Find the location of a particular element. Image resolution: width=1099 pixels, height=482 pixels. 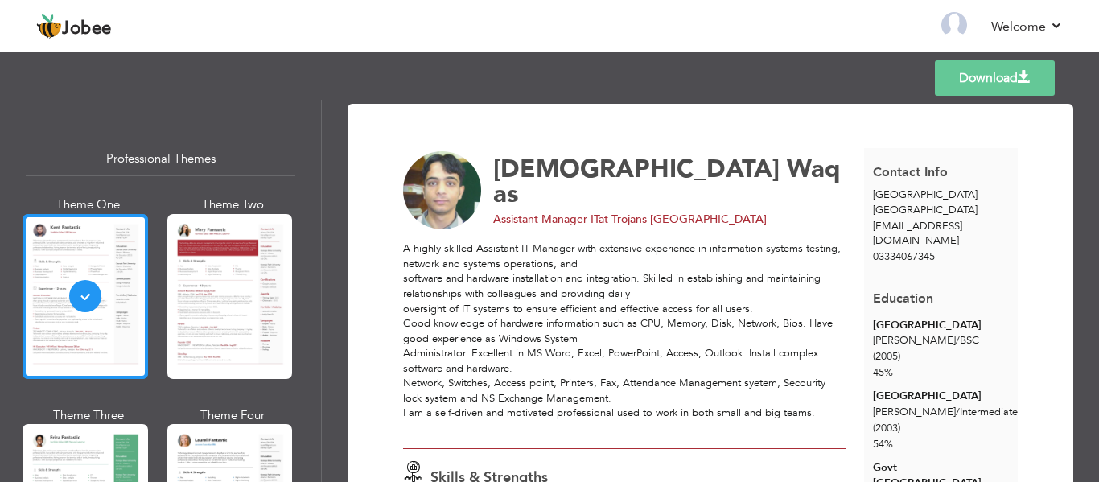

span: 54% is located at coordinates (882, 444).